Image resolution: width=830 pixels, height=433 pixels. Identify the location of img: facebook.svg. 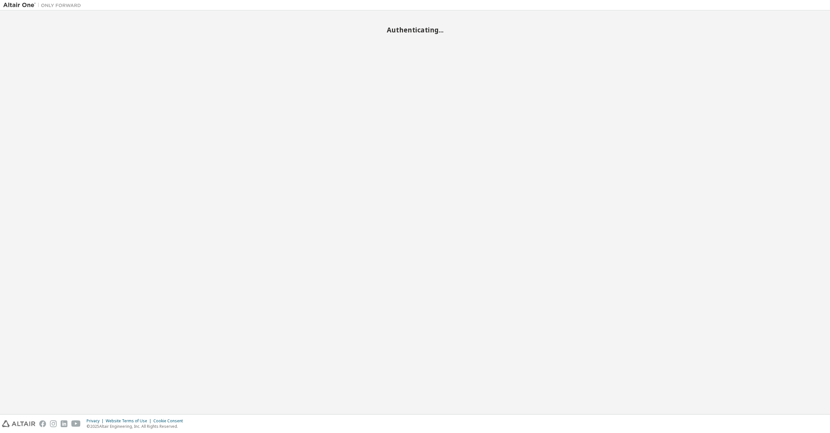
(42, 424).